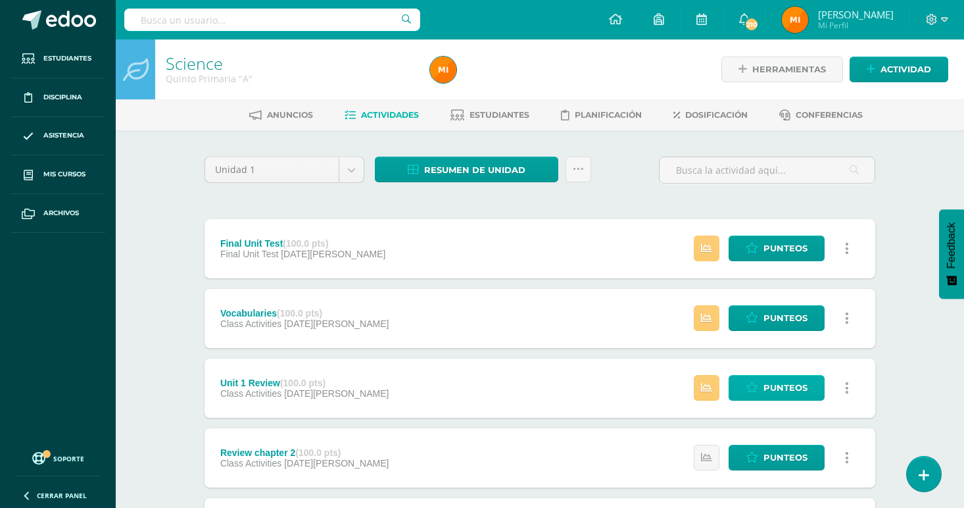  What do you see at coordinates (58, 213) in the screenshot?
I see `a: Archivos` at bounding box center [58, 213].